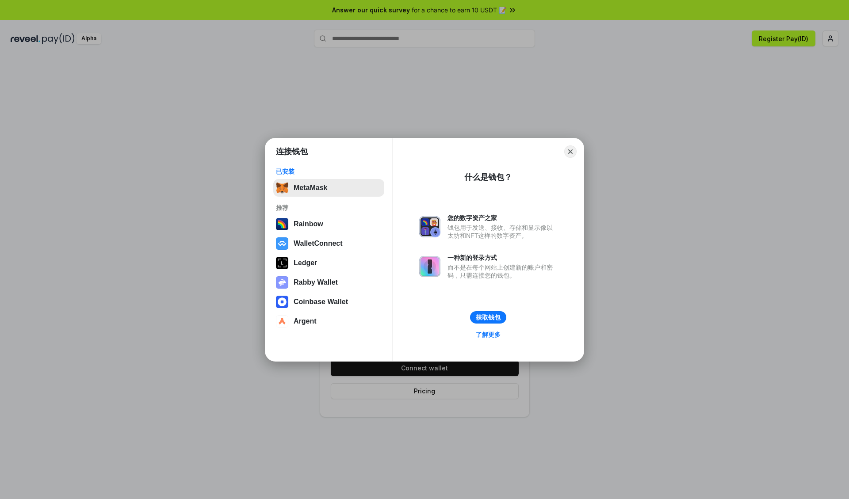 The height and width of the screenshot is (499, 849). Describe the element at coordinates (329, 172) in the screenshot. I see `div: 已安装` at that location.